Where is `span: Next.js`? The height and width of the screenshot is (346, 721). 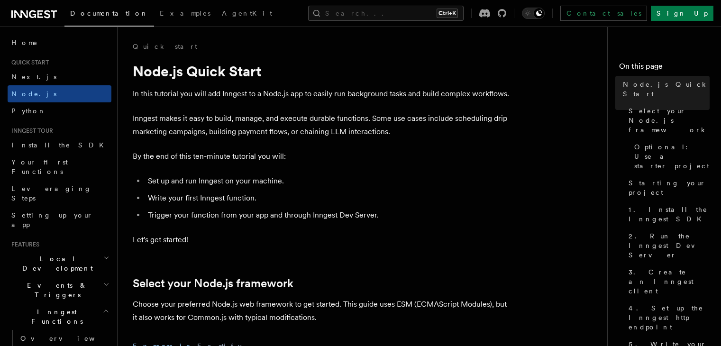
span: Next.js is located at coordinates (34, 77).